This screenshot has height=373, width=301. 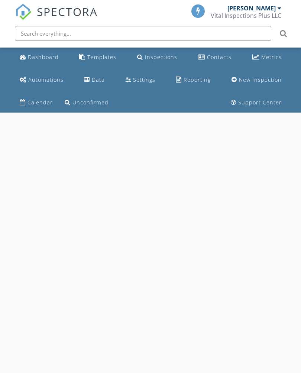 What do you see at coordinates (43, 57) in the screenshot?
I see `div: Dashboard` at bounding box center [43, 57].